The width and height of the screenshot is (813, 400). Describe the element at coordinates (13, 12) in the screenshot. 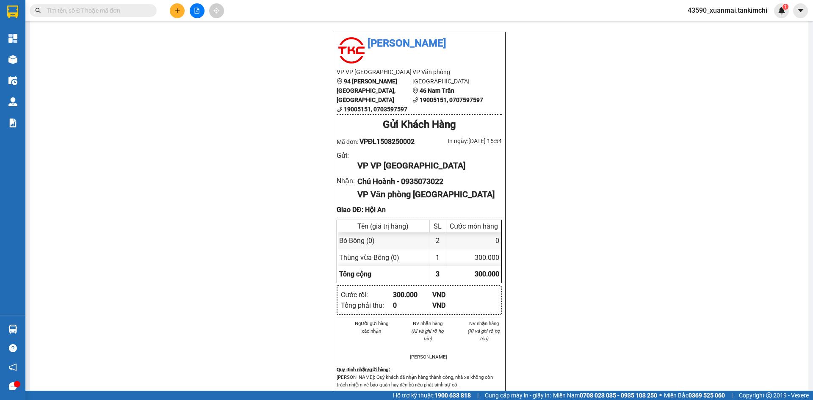

I see `img: logo-vxr` at that location.